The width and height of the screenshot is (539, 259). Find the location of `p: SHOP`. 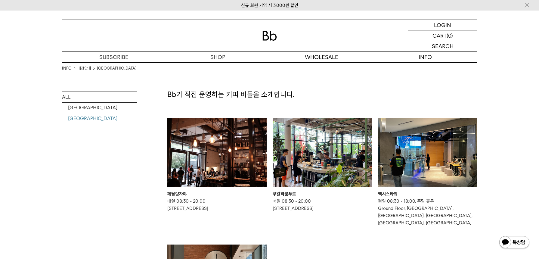

p: SHOP is located at coordinates (217, 57).